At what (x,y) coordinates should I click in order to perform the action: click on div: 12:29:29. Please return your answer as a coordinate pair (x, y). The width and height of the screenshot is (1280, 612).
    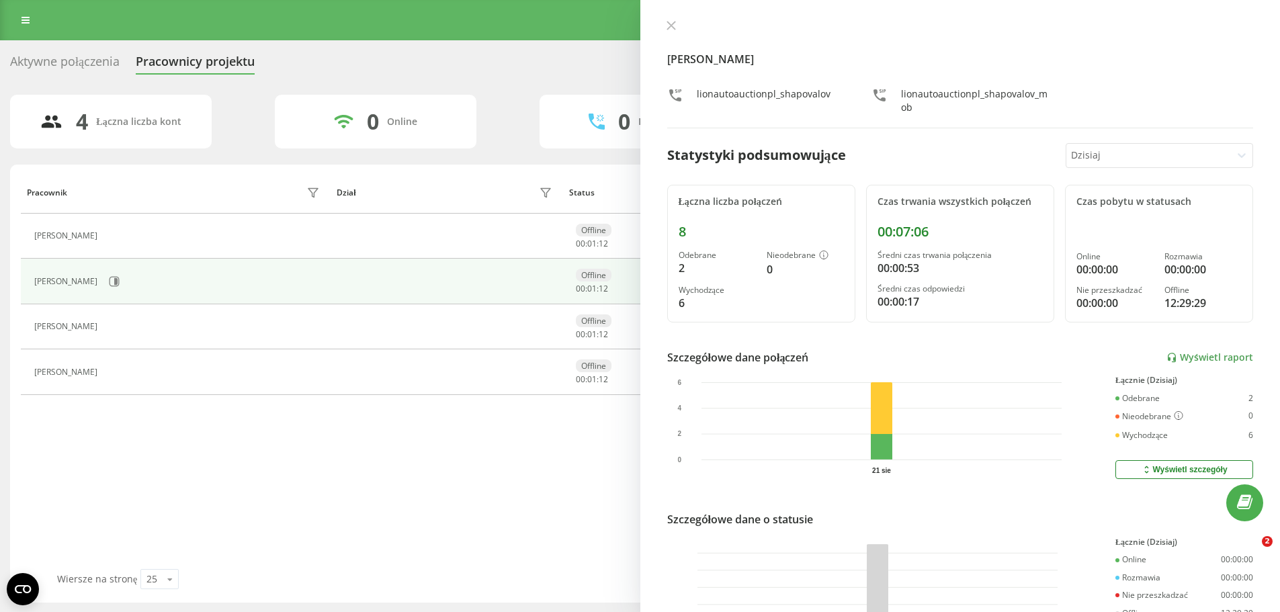
    Looking at the image, I should click on (1203, 303).